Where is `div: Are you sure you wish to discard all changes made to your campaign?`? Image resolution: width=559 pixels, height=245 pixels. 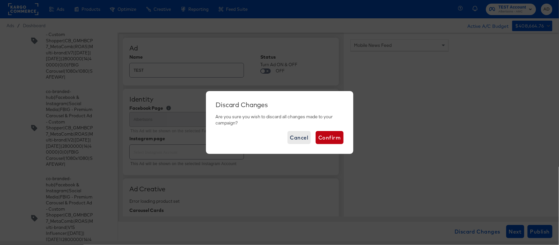 div: Are you sure you wish to discard all changes made to your campaign? is located at coordinates (280, 120).